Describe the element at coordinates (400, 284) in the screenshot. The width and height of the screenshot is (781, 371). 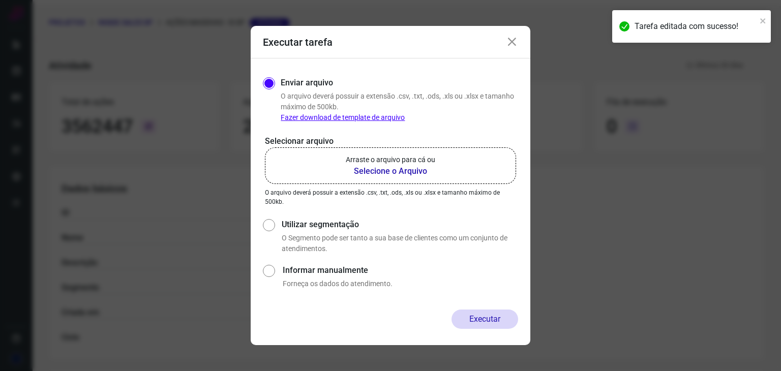
I see `p: Forneça os dados do atendimento.` at that location.